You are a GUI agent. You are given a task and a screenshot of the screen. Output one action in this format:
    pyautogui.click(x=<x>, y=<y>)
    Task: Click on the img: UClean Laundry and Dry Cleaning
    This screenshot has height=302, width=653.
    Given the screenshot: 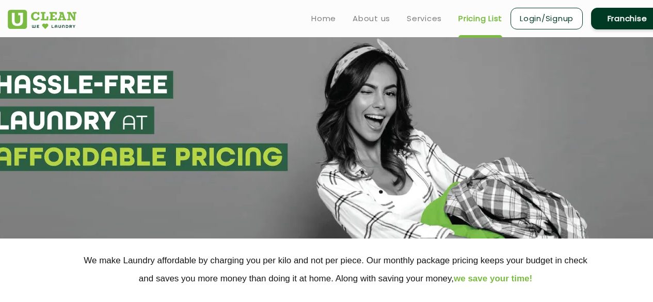 What is the action you would take?
    pyautogui.click(x=42, y=19)
    